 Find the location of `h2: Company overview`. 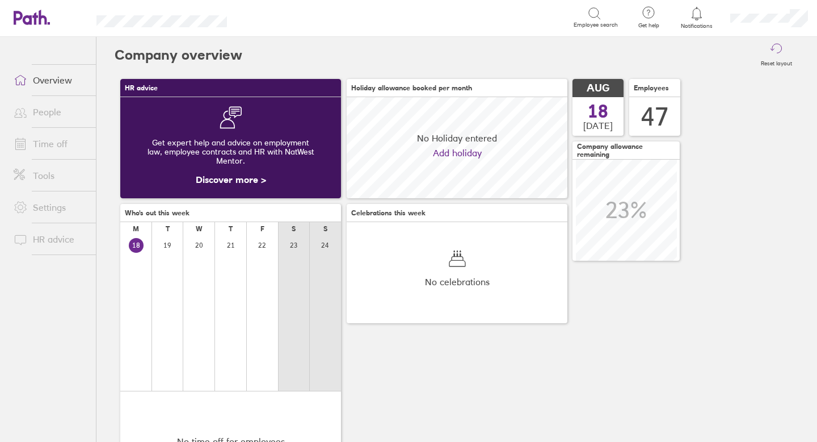

h2: Company overview is located at coordinates (178, 55).